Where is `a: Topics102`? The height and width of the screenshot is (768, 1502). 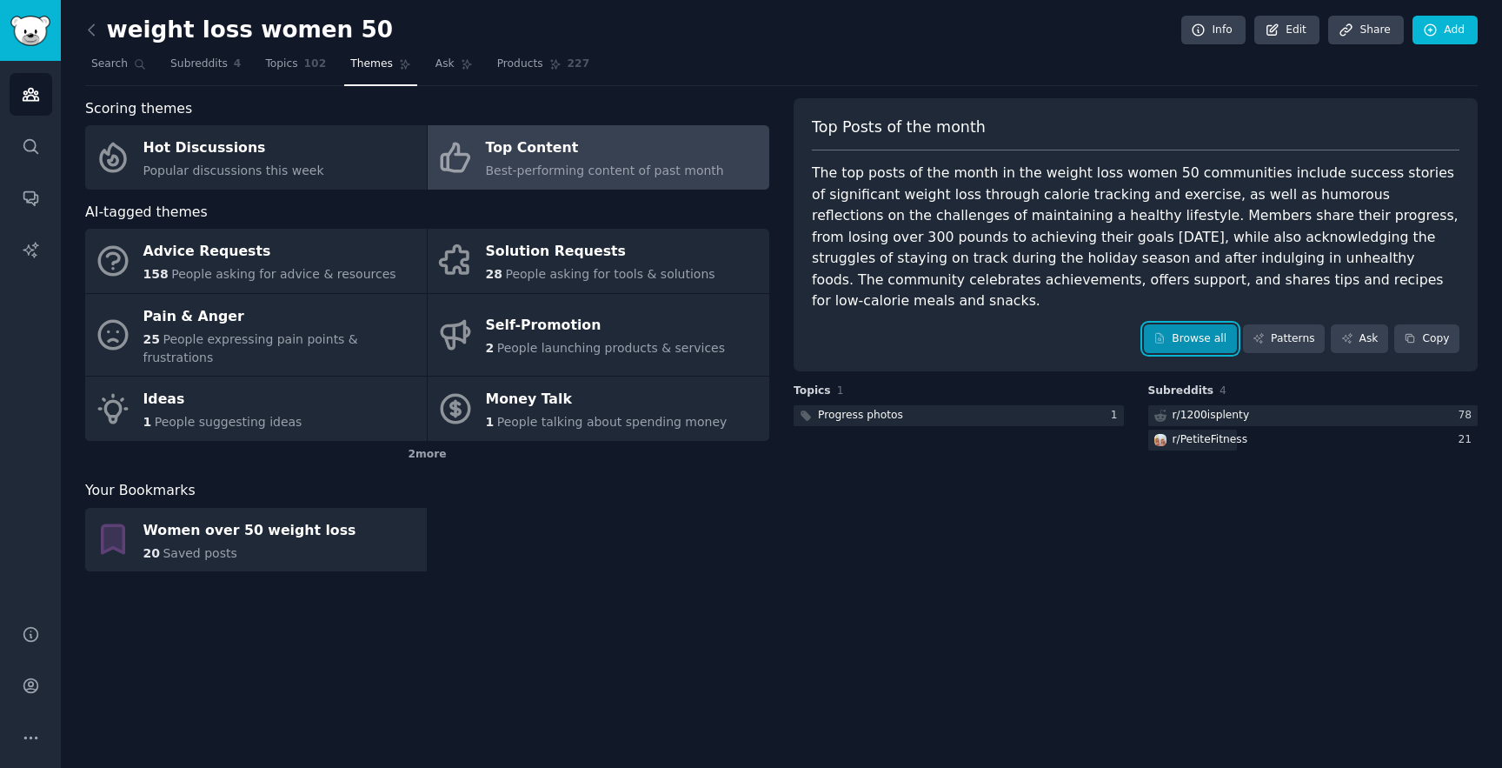 a: Topics102 is located at coordinates (296, 68).